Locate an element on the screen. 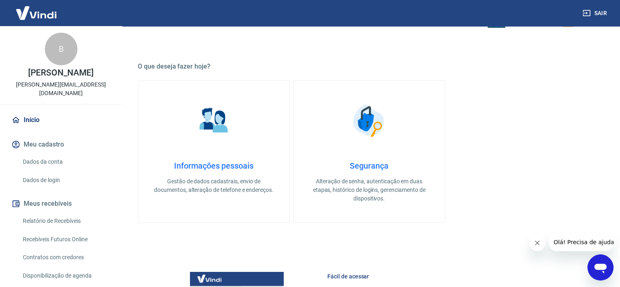 The height and width of the screenshot is (287, 620). h4: Informações pessoais is located at coordinates (214, 166).